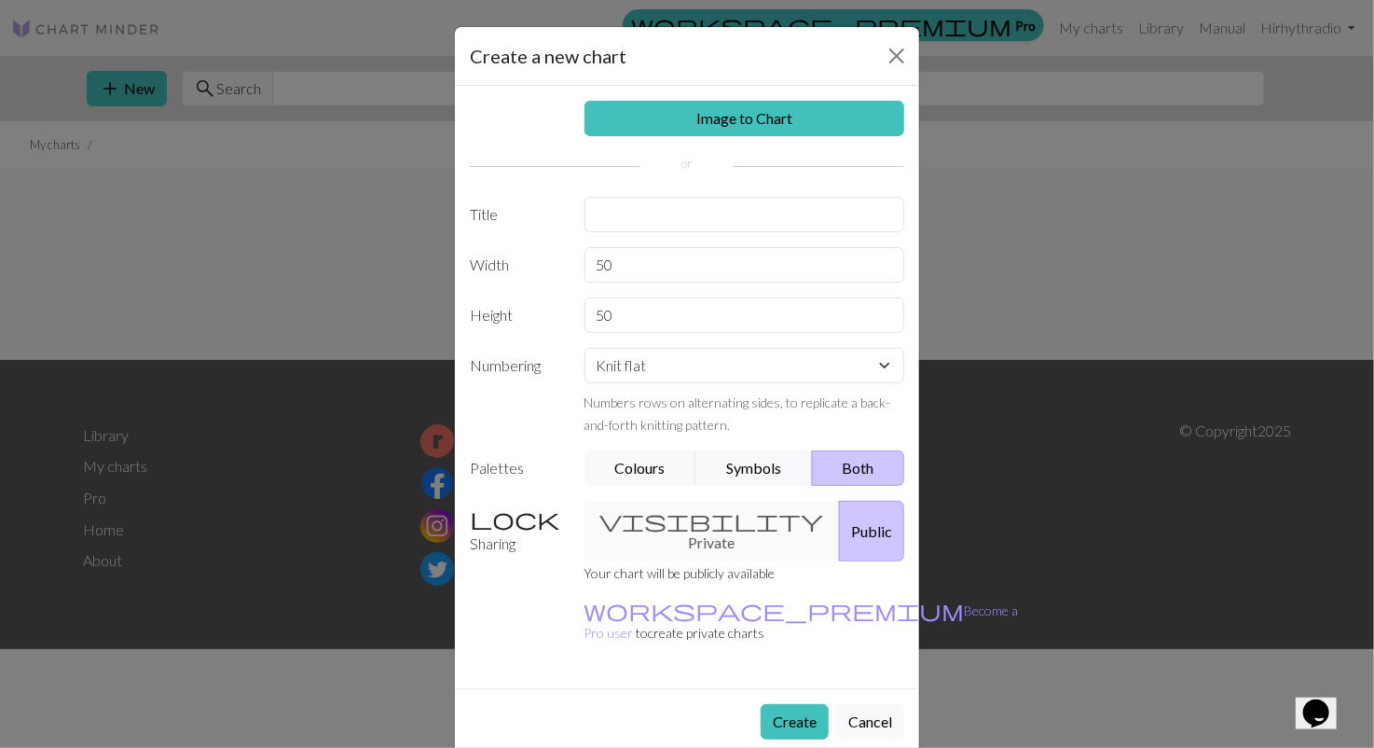 This screenshot has height=748, width=1374. What do you see at coordinates (516, 265) in the screenshot?
I see `label: Width` at bounding box center [516, 265].